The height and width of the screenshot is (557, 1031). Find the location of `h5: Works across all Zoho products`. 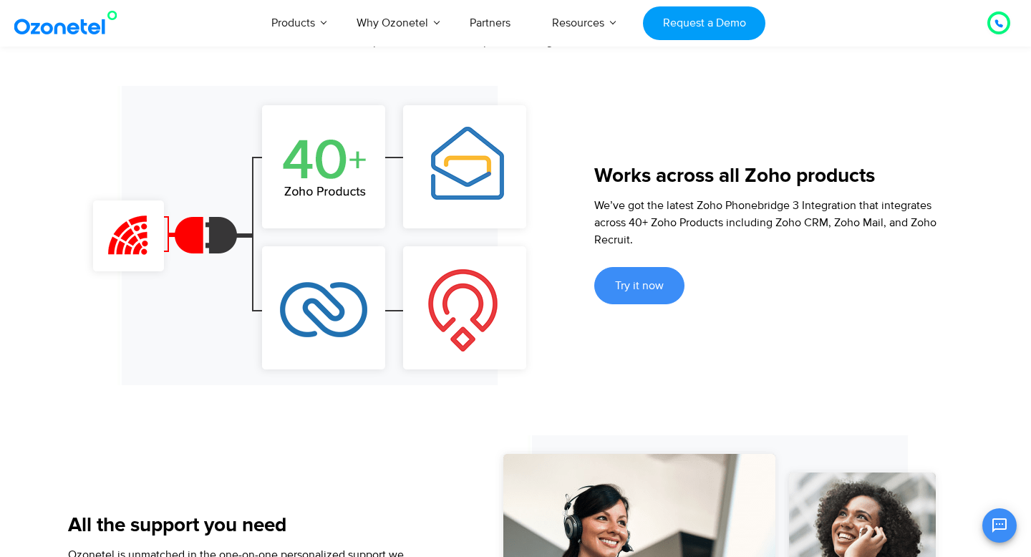

h5: Works across all Zoho products is located at coordinates (778, 176).